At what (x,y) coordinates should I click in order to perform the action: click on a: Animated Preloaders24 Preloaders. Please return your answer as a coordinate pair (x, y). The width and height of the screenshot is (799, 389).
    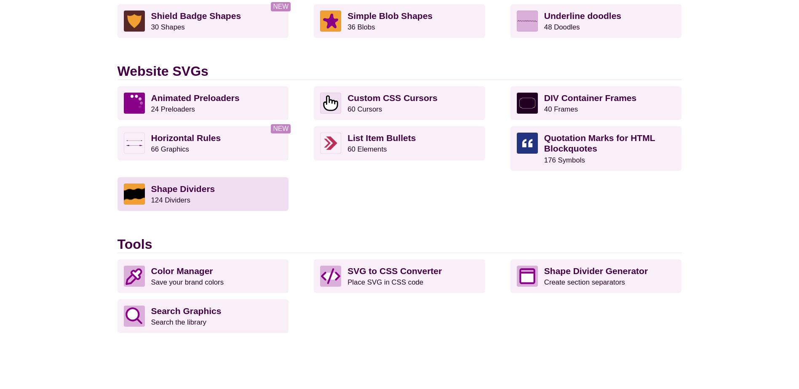
    Looking at the image, I should click on (203, 103).